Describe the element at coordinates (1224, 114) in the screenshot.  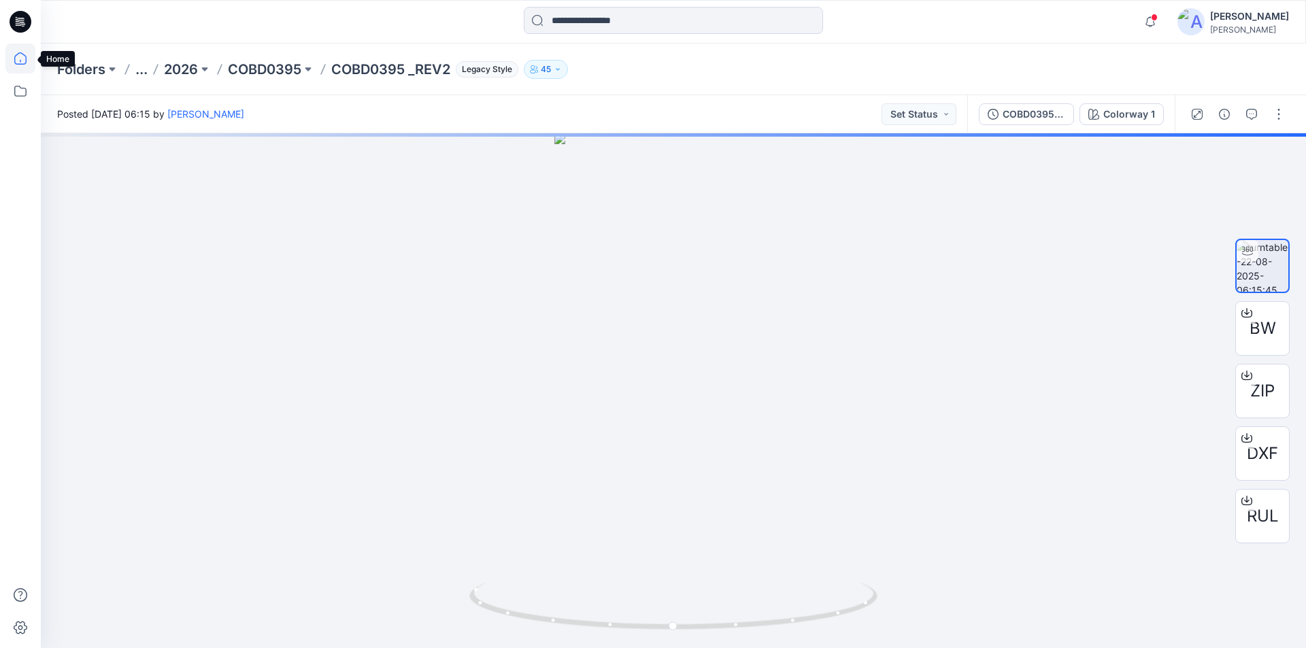
I see `button: Details` at that location.